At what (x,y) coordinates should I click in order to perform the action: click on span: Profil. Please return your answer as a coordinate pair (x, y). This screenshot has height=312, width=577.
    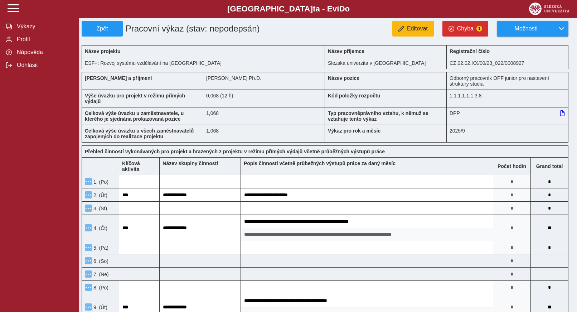
    Looking at the image, I should click on (44, 39).